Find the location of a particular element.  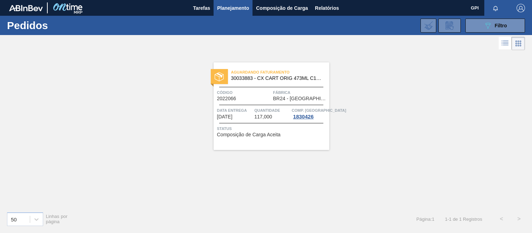

span: 30033883 - CX CART ORIG 473ML C12 SLK NIV24 is located at coordinates (278, 78).